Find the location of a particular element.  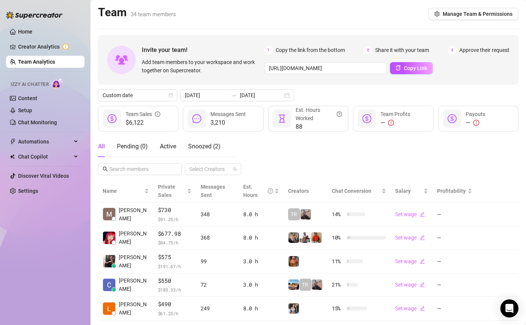

span: $ 61.25 /h is located at coordinates (175, 314).